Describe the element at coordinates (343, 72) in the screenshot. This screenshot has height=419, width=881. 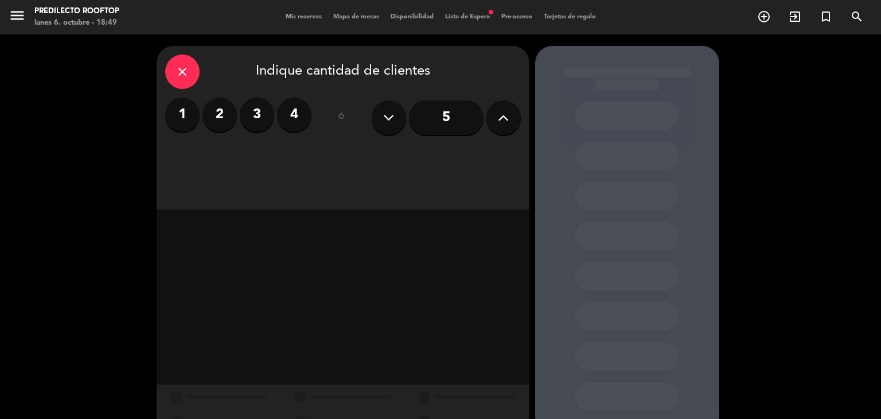
I see `div: Indique cantidad de clientes` at that location.